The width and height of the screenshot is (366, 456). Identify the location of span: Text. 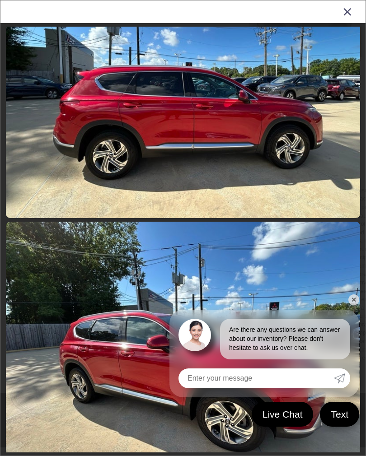
(339, 414).